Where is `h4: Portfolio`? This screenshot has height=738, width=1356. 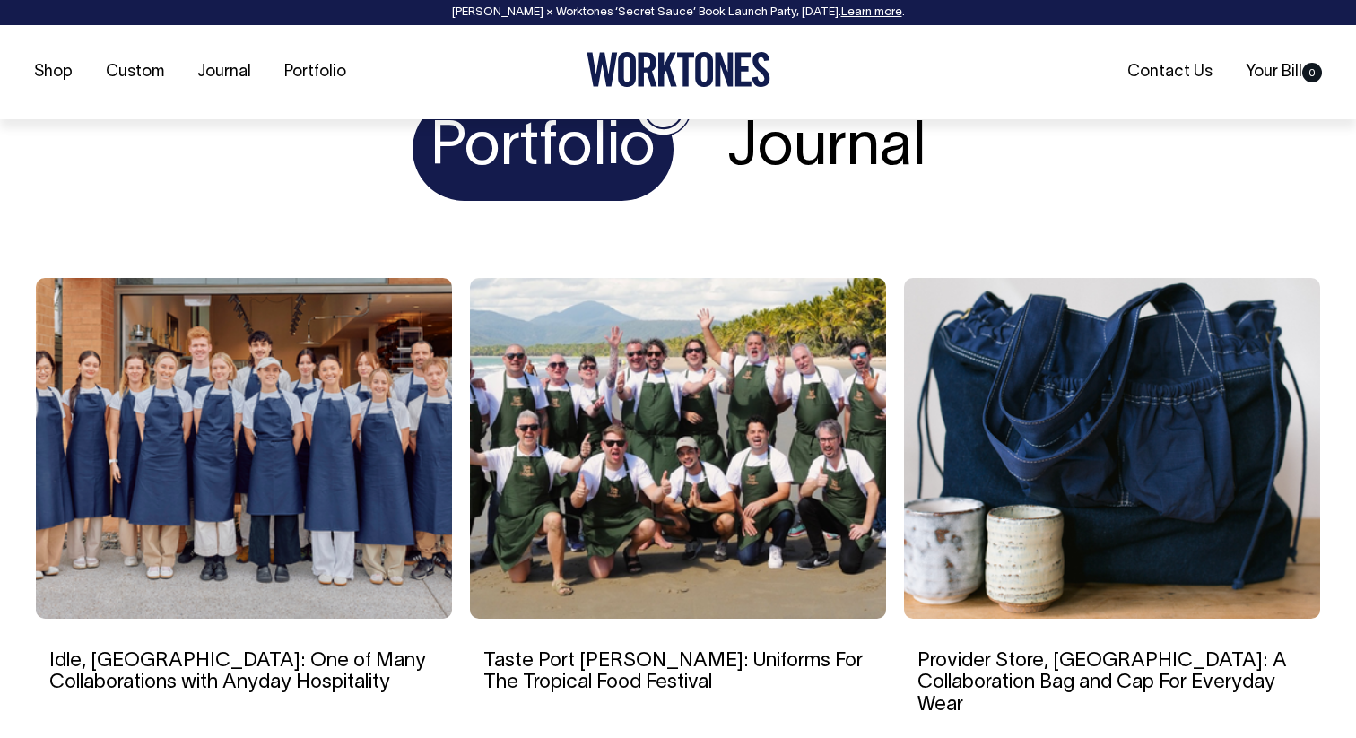 h4: Portfolio is located at coordinates (543, 149).